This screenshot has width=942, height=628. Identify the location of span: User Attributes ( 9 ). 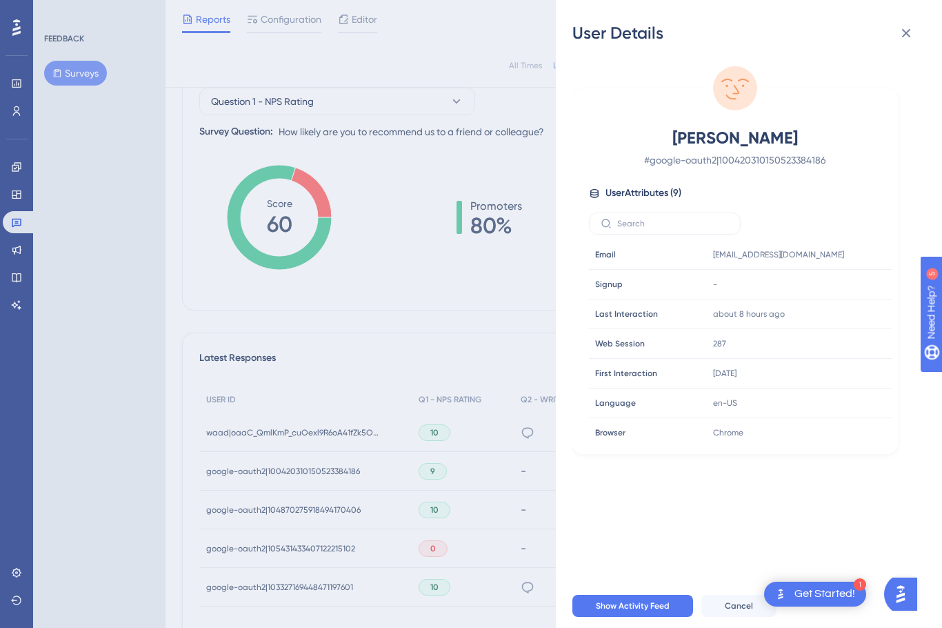
(643, 193).